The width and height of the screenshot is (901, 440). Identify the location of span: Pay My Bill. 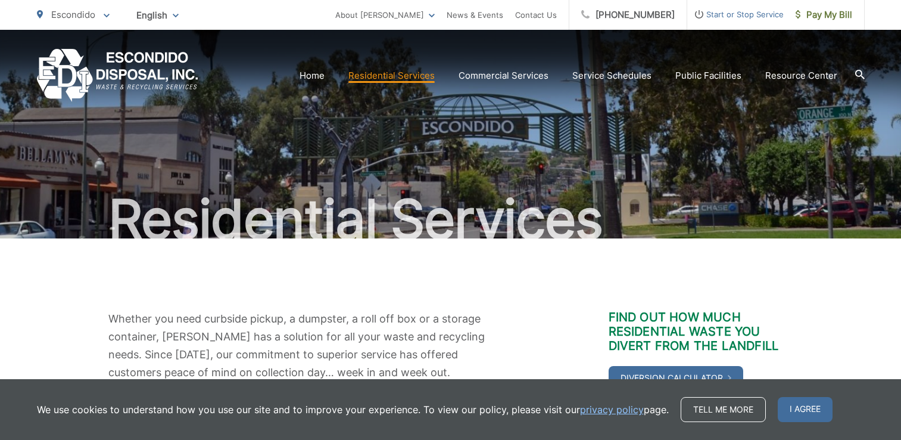
(824, 15).